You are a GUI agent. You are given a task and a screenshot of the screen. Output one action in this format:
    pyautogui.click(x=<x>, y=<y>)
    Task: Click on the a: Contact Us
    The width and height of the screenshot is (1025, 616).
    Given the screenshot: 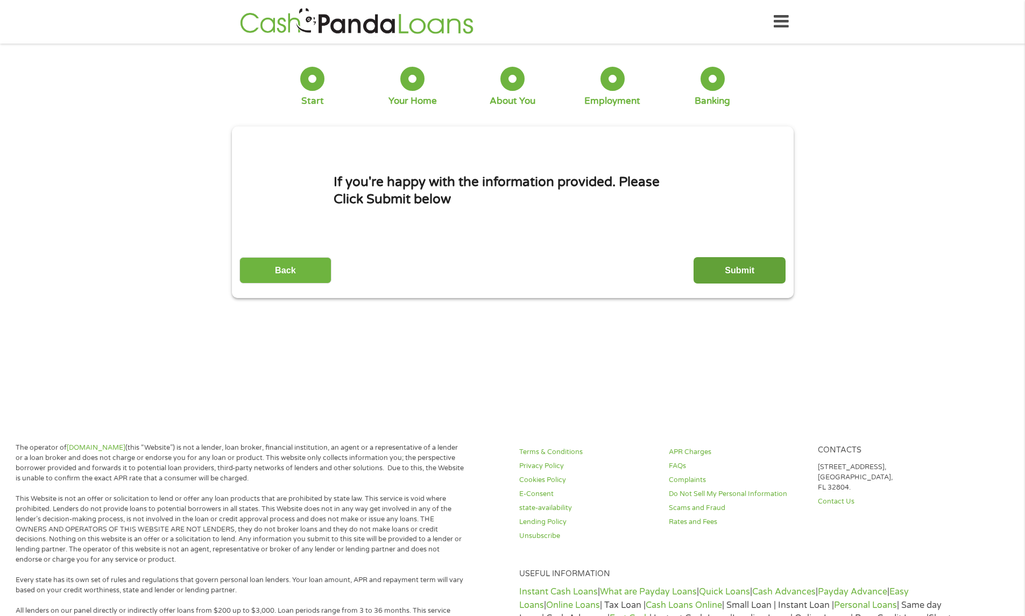 What is the action you would take?
    pyautogui.click(x=886, y=502)
    